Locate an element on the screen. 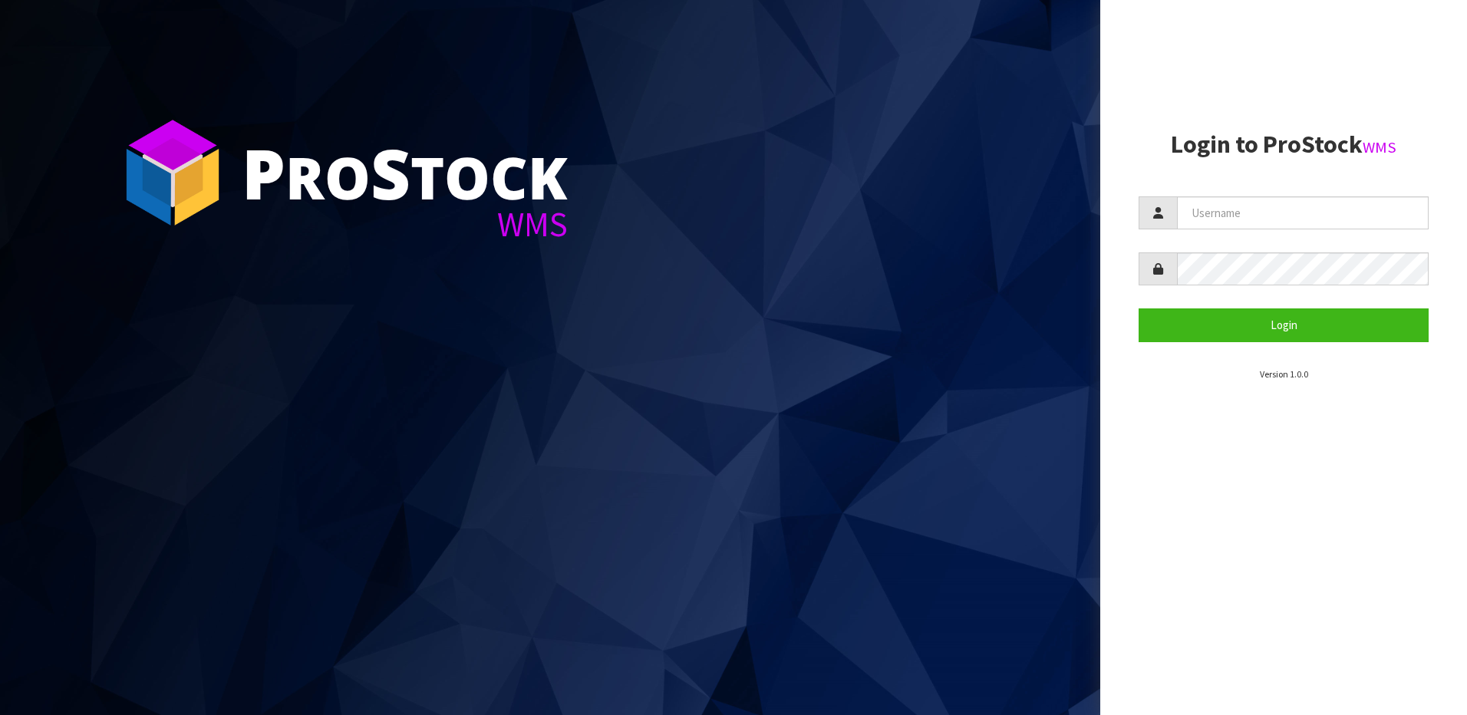  input: Username is located at coordinates (1303, 213).